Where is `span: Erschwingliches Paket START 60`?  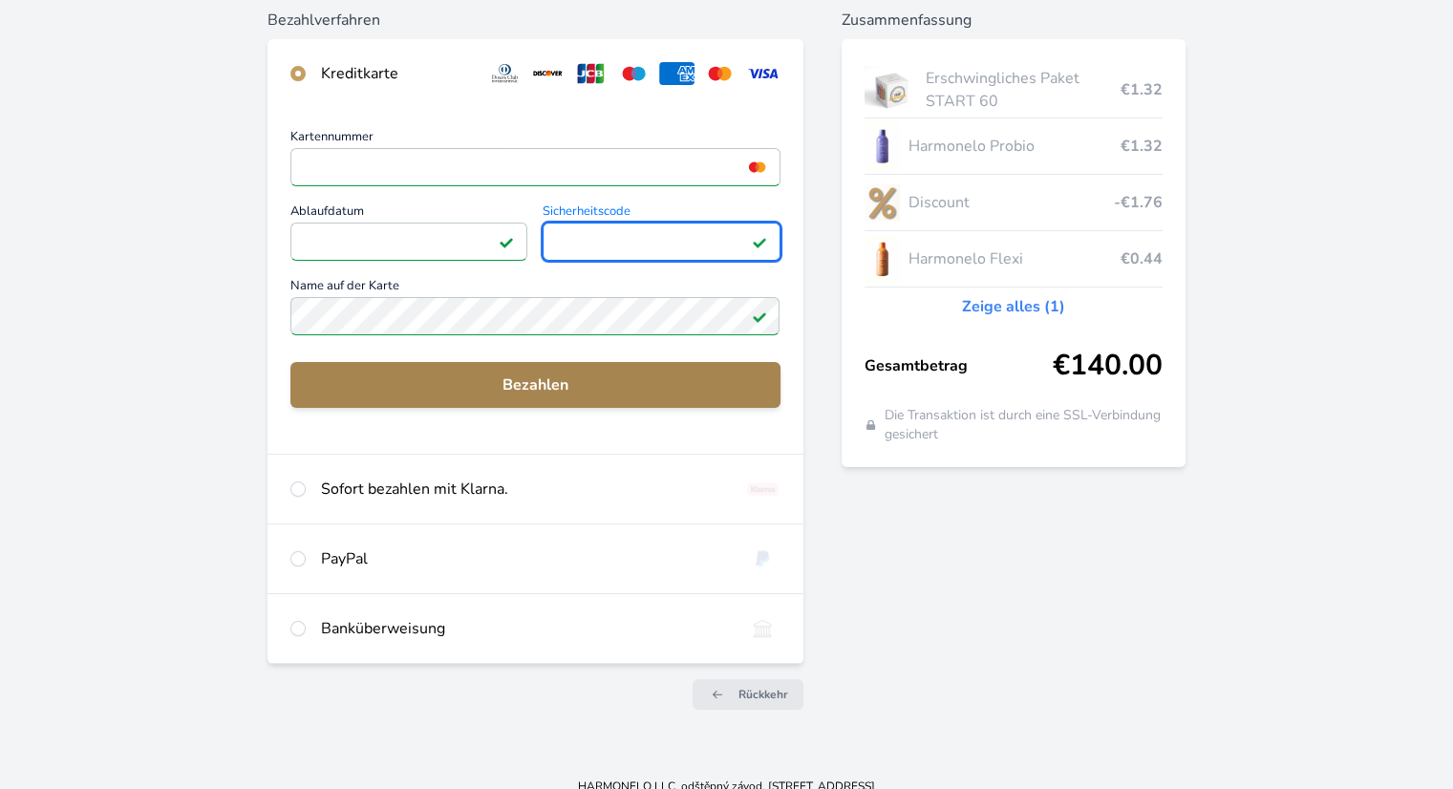 span: Erschwingliches Paket START 60 is located at coordinates (1022, 90).